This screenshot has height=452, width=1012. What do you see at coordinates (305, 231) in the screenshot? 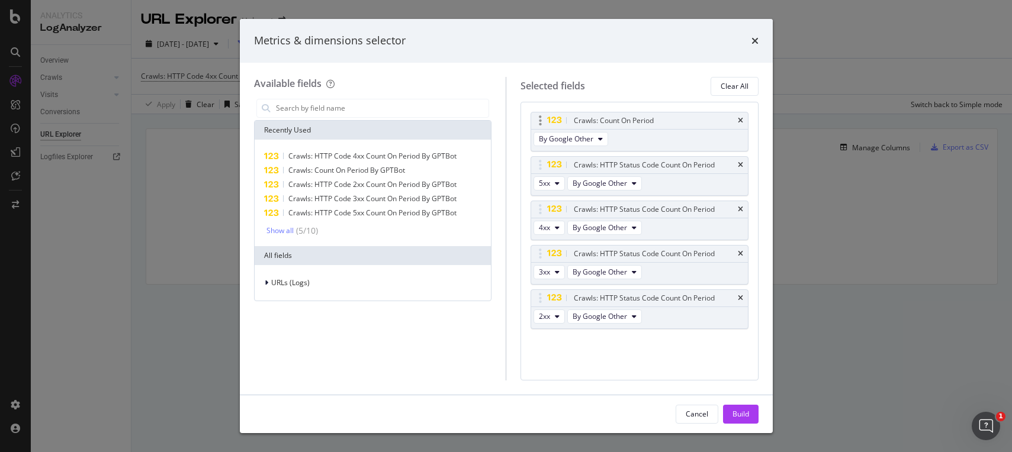
I see `div: ( 5 / 10 )` at bounding box center [305, 231].